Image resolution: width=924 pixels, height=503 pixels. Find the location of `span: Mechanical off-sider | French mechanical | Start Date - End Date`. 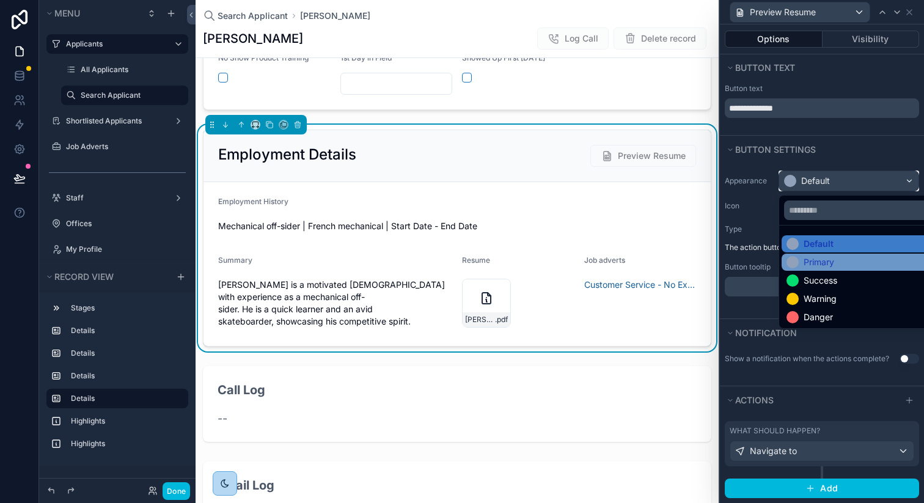

span: Mechanical off-sider | French mechanical | Start Date - End Date is located at coordinates (457, 226).